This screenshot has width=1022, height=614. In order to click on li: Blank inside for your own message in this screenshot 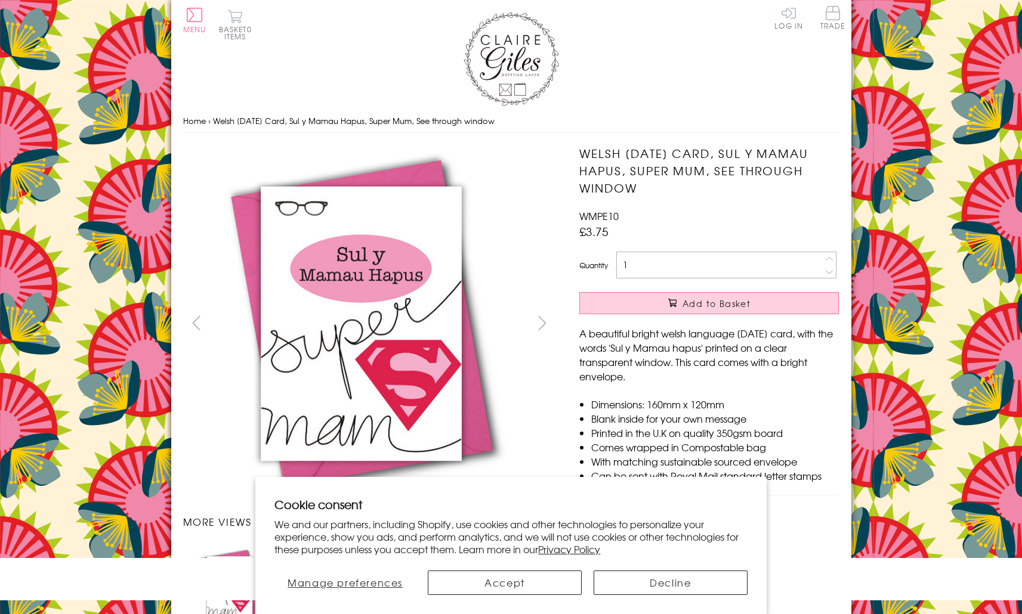, I will do `click(715, 419)`.